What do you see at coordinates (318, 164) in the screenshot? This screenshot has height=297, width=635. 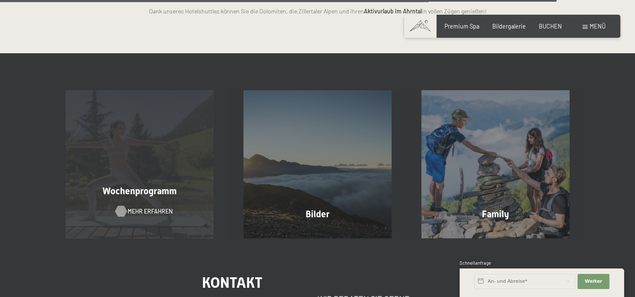 I see `a: Aktivurlaub im Wellnesshotel - Hotel mit Fitnessstudio - Yogaraum Bilder` at bounding box center [318, 164].